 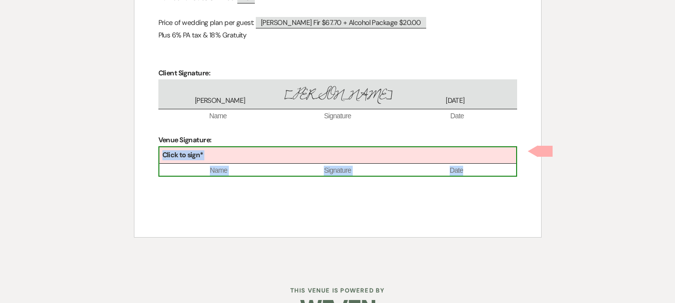 What do you see at coordinates (185, 140) in the screenshot?
I see `strong: Venue Signature:` at bounding box center [185, 140].